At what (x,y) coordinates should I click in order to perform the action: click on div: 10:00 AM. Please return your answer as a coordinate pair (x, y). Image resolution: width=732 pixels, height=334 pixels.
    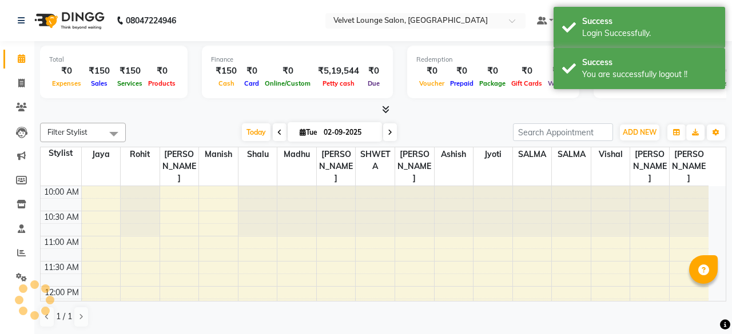
    Looking at the image, I should click on (61, 192).